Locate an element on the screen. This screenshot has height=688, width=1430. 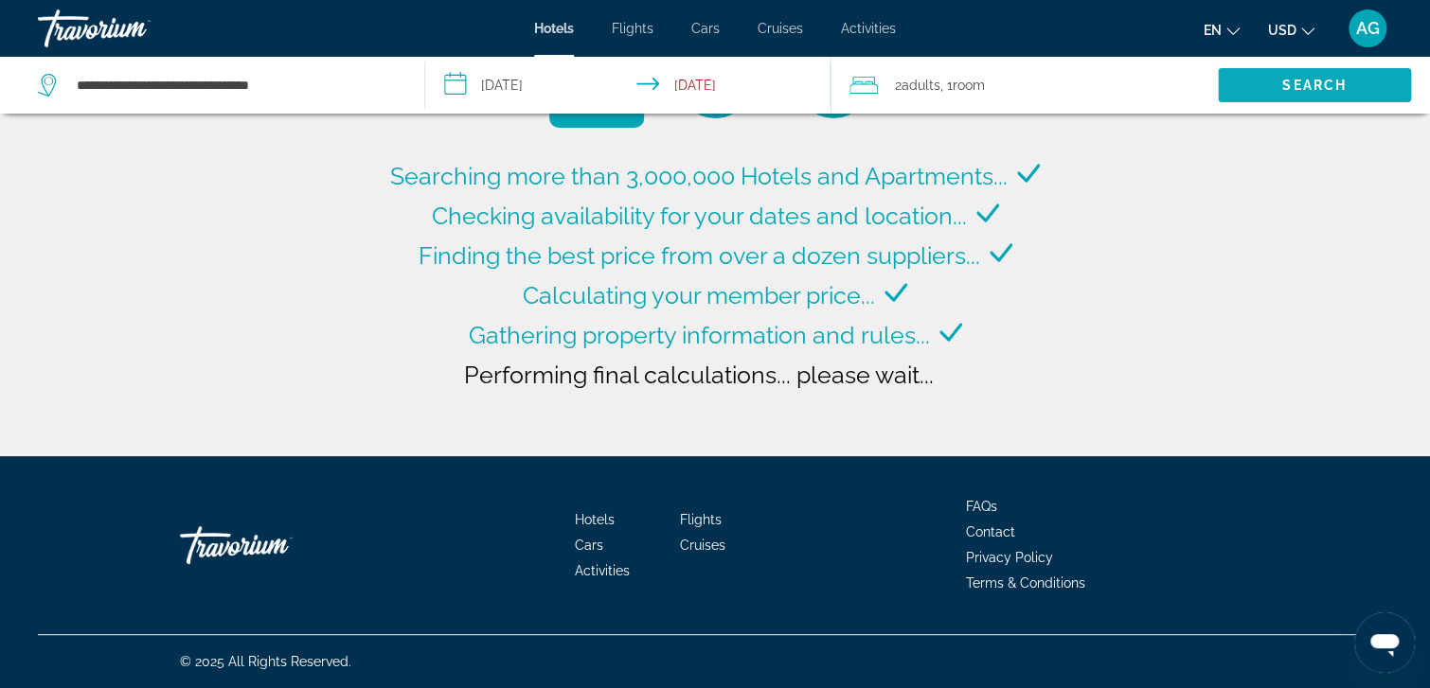
span: Checking availability for your dates and location... is located at coordinates (699, 216).